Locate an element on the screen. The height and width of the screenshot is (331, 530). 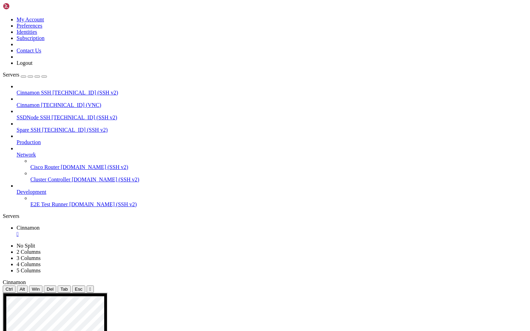
span: Network is located at coordinates (26, 154).